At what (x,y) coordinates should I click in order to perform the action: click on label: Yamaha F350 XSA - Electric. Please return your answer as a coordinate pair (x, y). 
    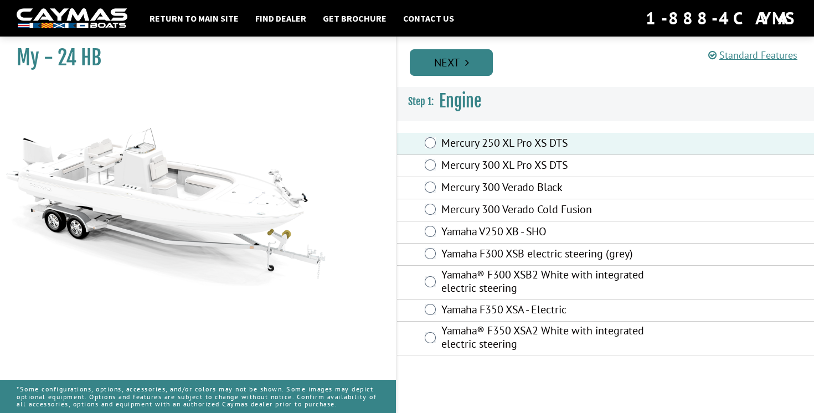
    Looking at the image, I should click on (553, 311).